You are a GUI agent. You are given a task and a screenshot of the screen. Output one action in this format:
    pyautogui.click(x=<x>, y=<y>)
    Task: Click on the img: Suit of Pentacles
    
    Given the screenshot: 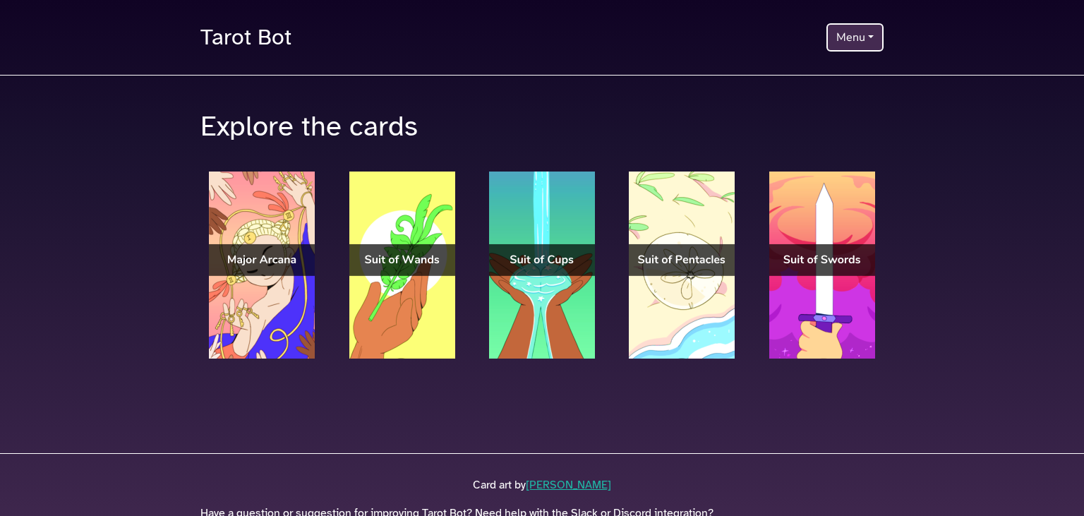 What is the action you would take?
    pyautogui.click(x=682, y=265)
    